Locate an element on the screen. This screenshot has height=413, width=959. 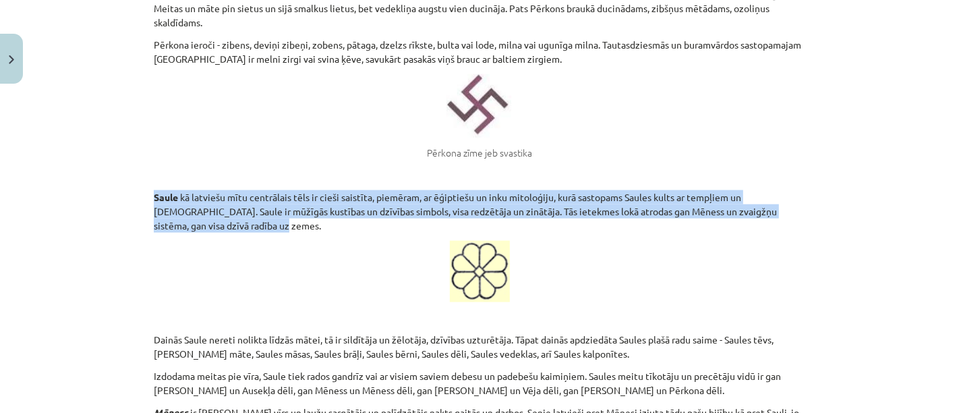
p: Izdodama meitas pie vīra, Saule tiek rados gandrīz vai ar visiem saviem debesu un padebešu kaimiņ... is located at coordinates (480, 383).